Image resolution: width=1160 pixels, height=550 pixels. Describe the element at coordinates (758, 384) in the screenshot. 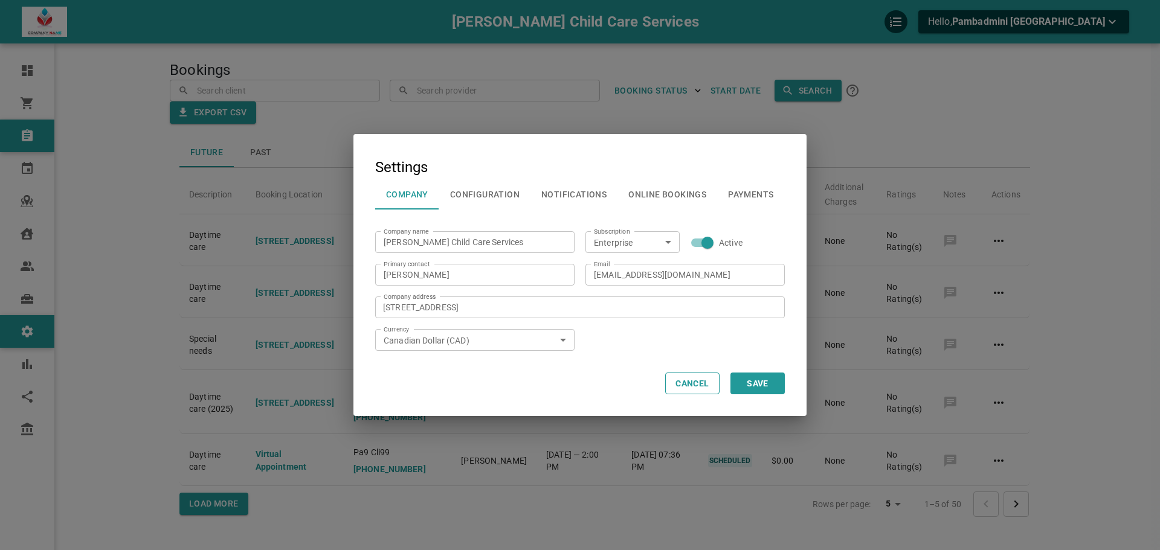

I see `button: Save` at that location.